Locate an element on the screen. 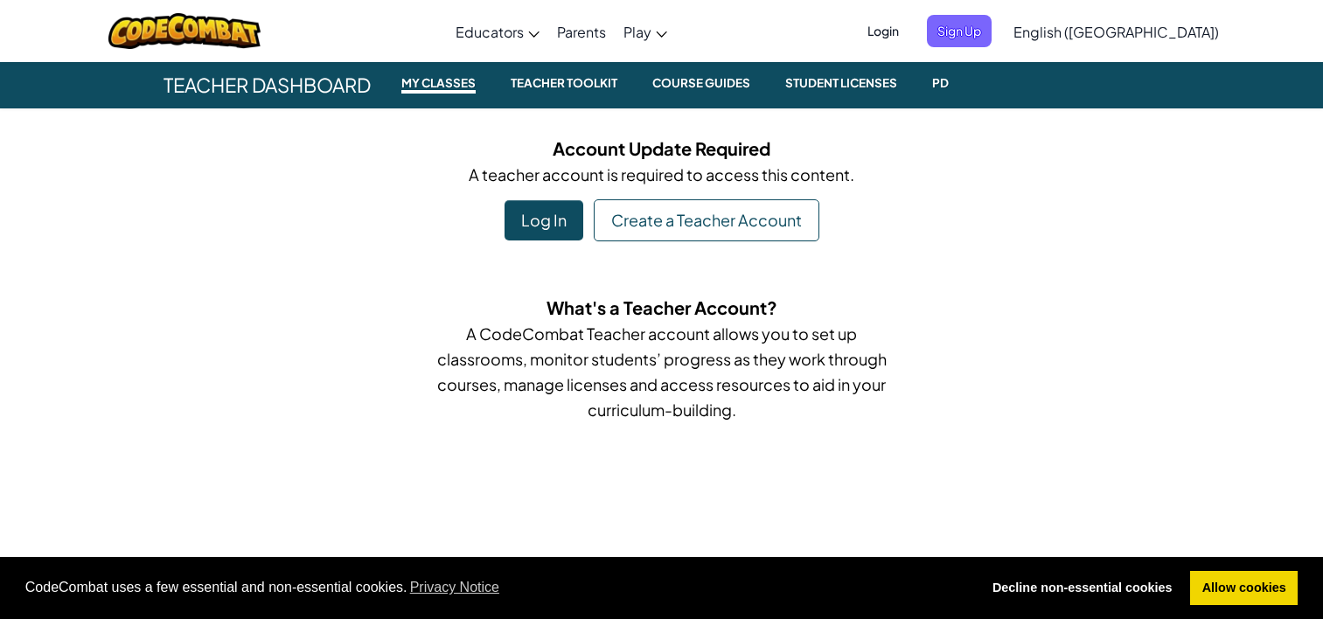 This screenshot has width=1323, height=619. a: Student Licenses is located at coordinates (841, 85).